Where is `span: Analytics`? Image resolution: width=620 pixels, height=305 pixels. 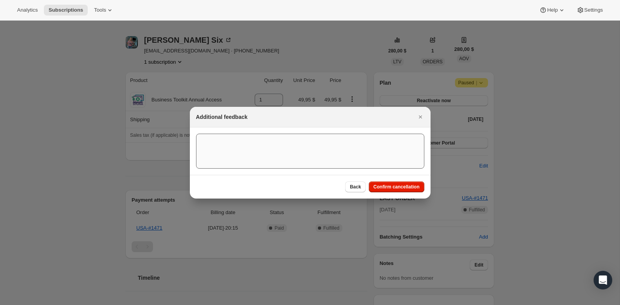 span: Analytics is located at coordinates (27, 10).